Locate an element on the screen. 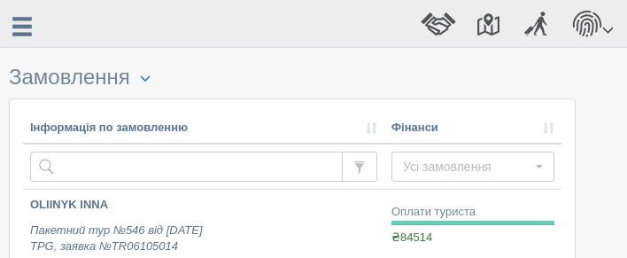 This screenshot has width=627, height=258. b: OLIINYK INNA is located at coordinates (69, 204).